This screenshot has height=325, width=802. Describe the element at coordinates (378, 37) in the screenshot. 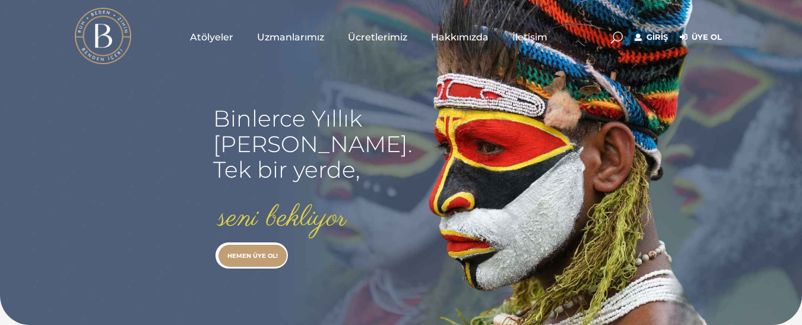

I see `span: Ücretlerimiz` at that location.